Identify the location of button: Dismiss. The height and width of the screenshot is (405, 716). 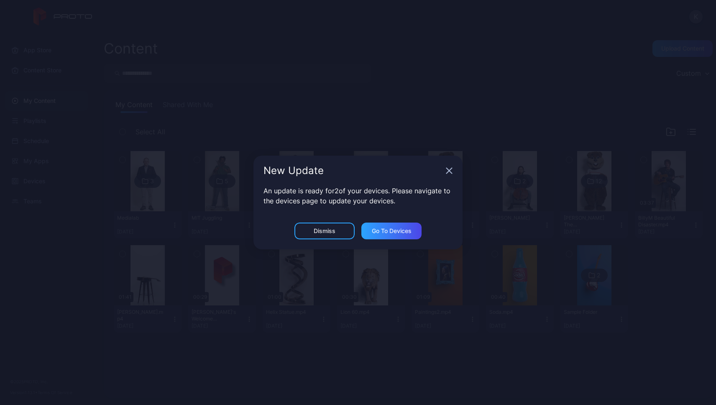
(324, 231).